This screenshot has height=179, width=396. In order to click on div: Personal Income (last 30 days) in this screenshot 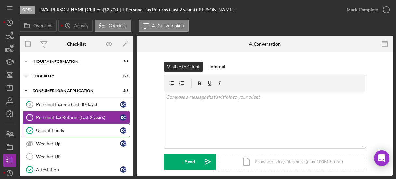, I will do `click(78, 104)`.